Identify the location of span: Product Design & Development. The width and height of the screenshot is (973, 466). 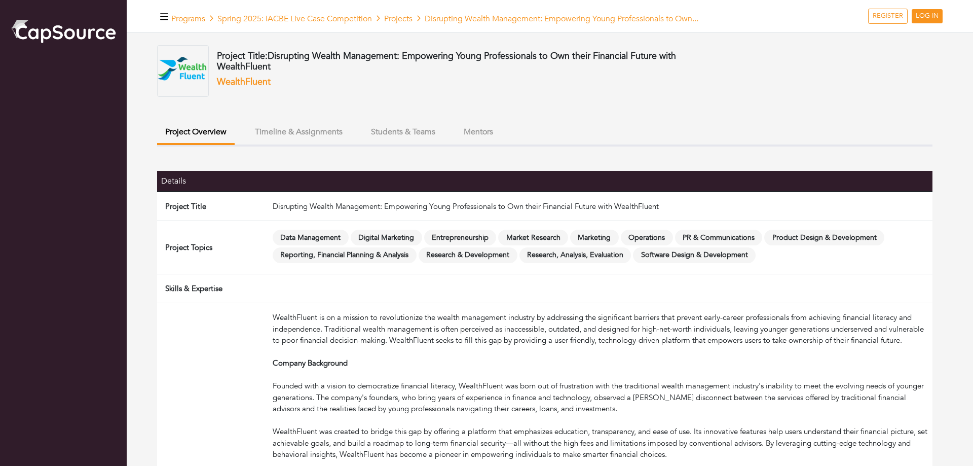
(824, 237).